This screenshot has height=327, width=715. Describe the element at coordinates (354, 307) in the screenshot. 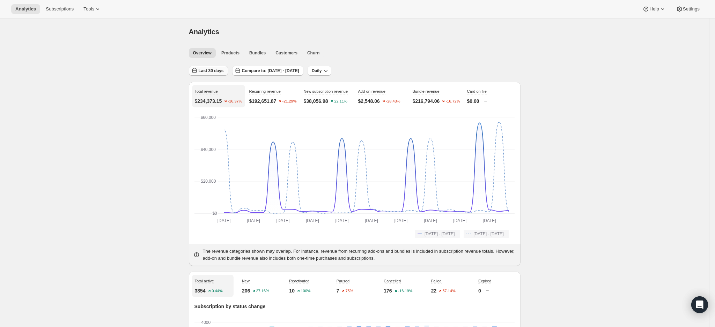

I see `p: Subscription by status change` at that location.